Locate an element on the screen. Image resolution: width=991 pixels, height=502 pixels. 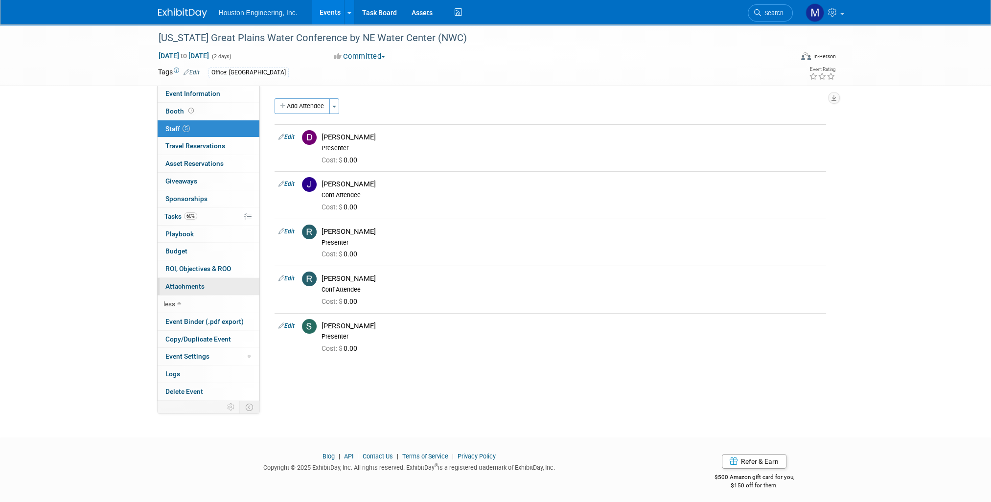
span: 60% is located at coordinates (190, 216).